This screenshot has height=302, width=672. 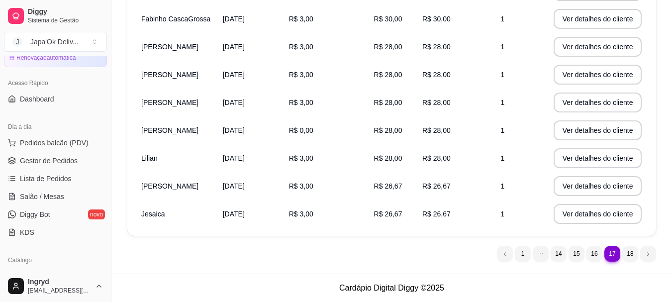 I want to click on button: Select a team, so click(x=55, y=42).